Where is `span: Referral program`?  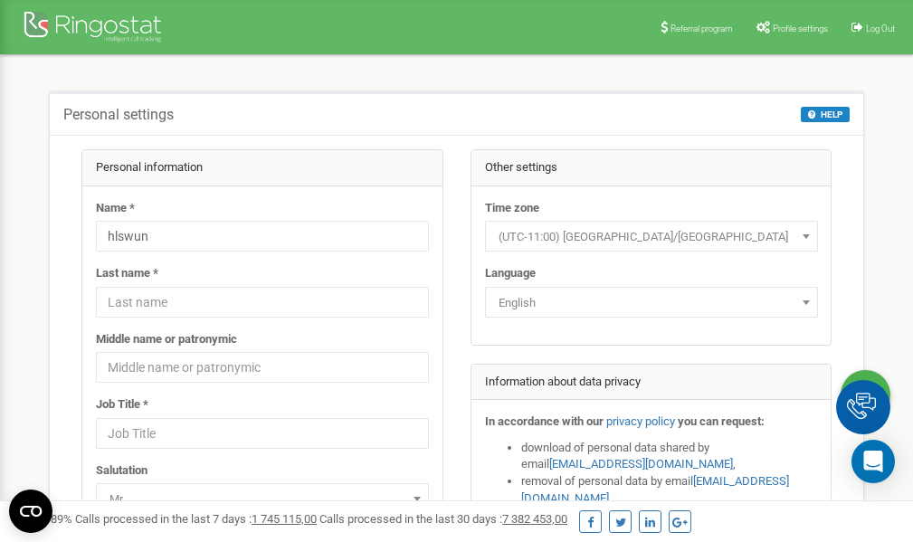
span: Referral program is located at coordinates (701, 28).